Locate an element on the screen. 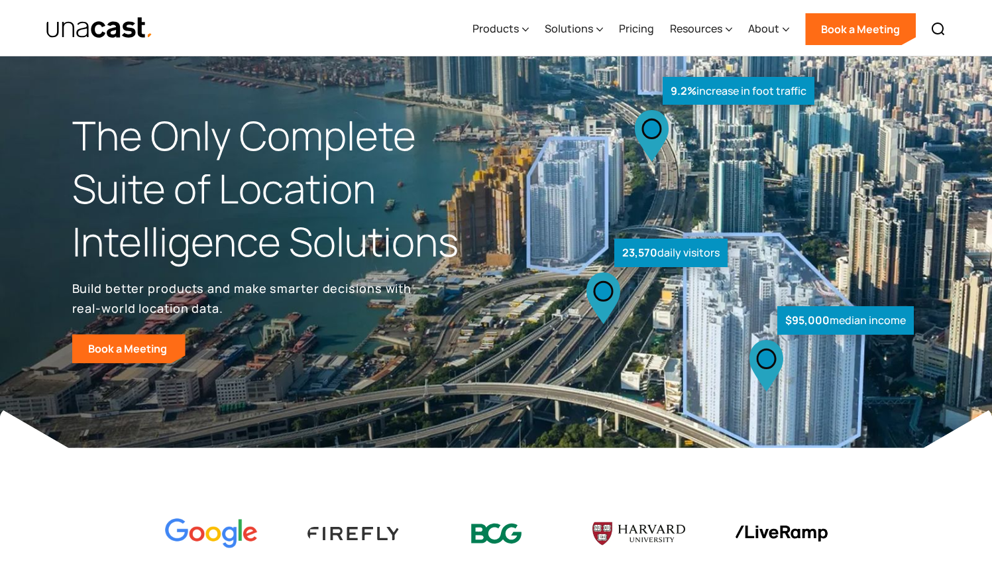 The image size is (992, 568). a: Pricing is located at coordinates (636, 29).